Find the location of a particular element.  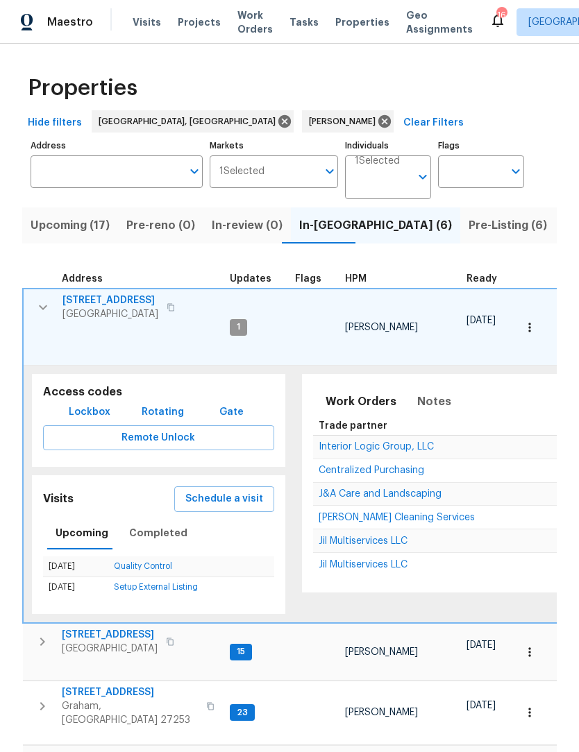

span: Ready is located at coordinates (482, 279).